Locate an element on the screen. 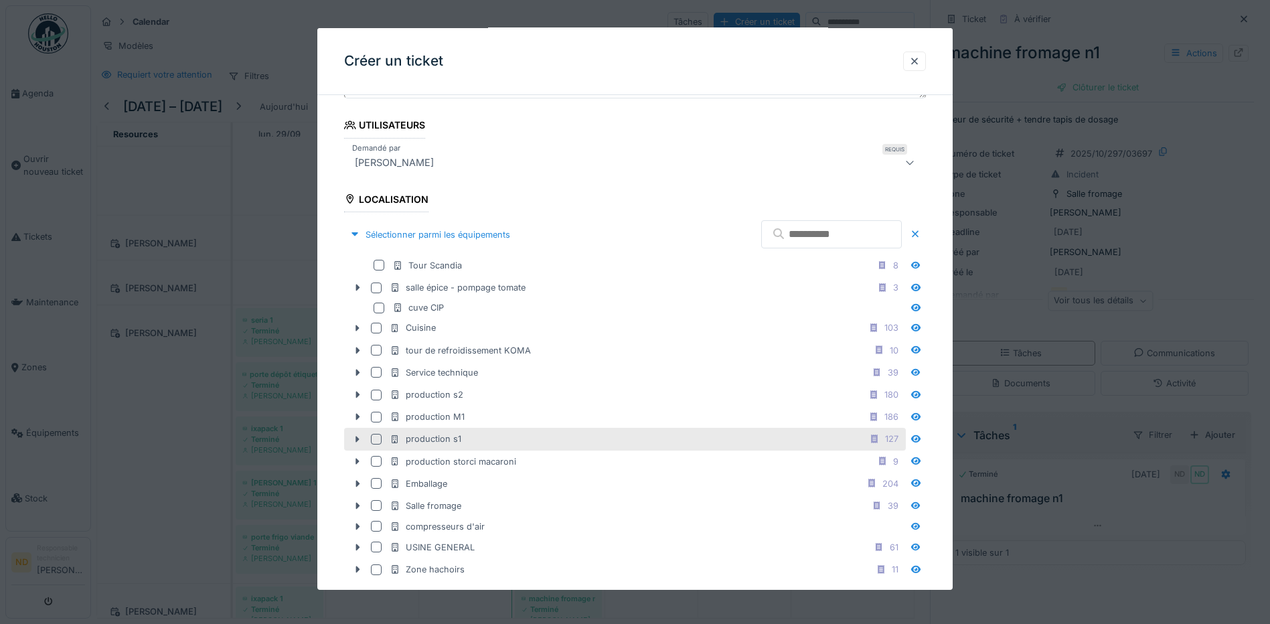 The height and width of the screenshot is (624, 1270). div: 204 is located at coordinates (890, 483).